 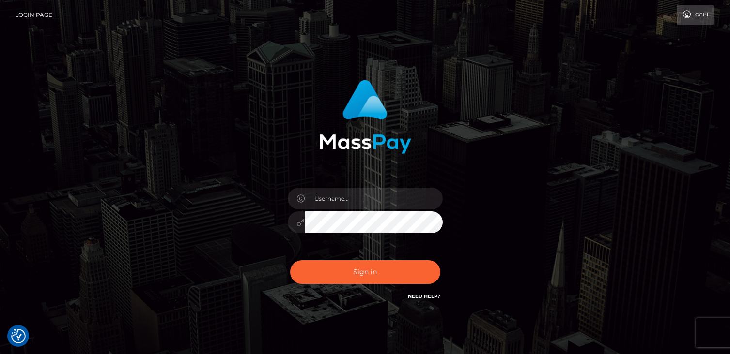 What do you see at coordinates (33, 15) in the screenshot?
I see `a: Login Page` at bounding box center [33, 15].